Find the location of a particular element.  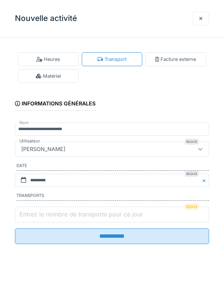

label: Entrez le nombre de transports pour ce jour is located at coordinates (81, 214).